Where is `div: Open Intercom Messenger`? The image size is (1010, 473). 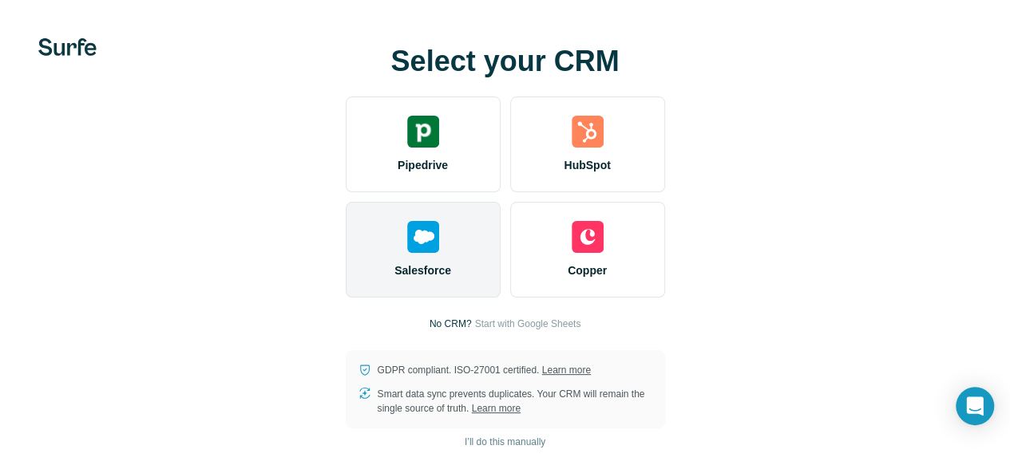 div: Open Intercom Messenger is located at coordinates (975, 406).